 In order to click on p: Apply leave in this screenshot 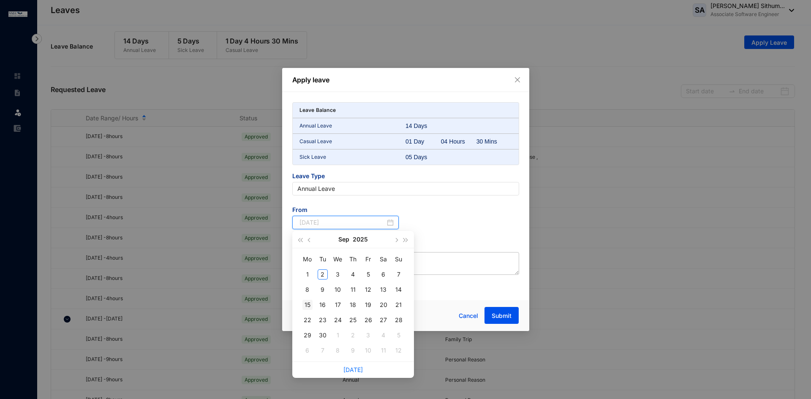, I will do `click(405, 80)`.